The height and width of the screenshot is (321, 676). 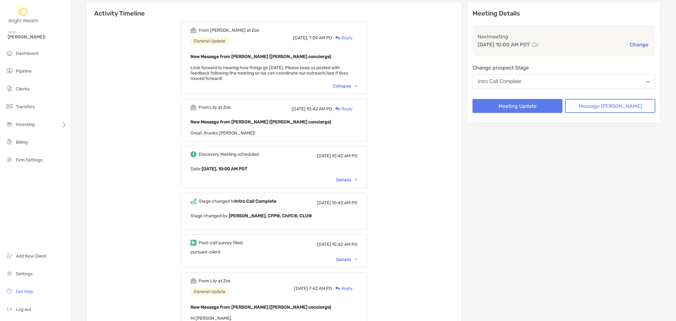 I want to click on img: settings icon, so click(x=10, y=273).